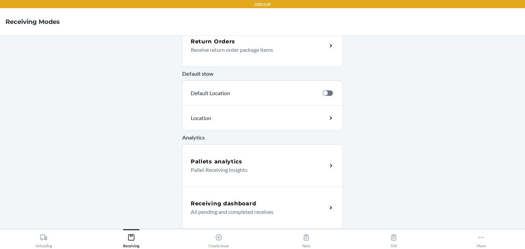 This screenshot has width=525, height=249. I want to click on a: Pallets analyticsPallet Receiving insights, so click(262, 166).